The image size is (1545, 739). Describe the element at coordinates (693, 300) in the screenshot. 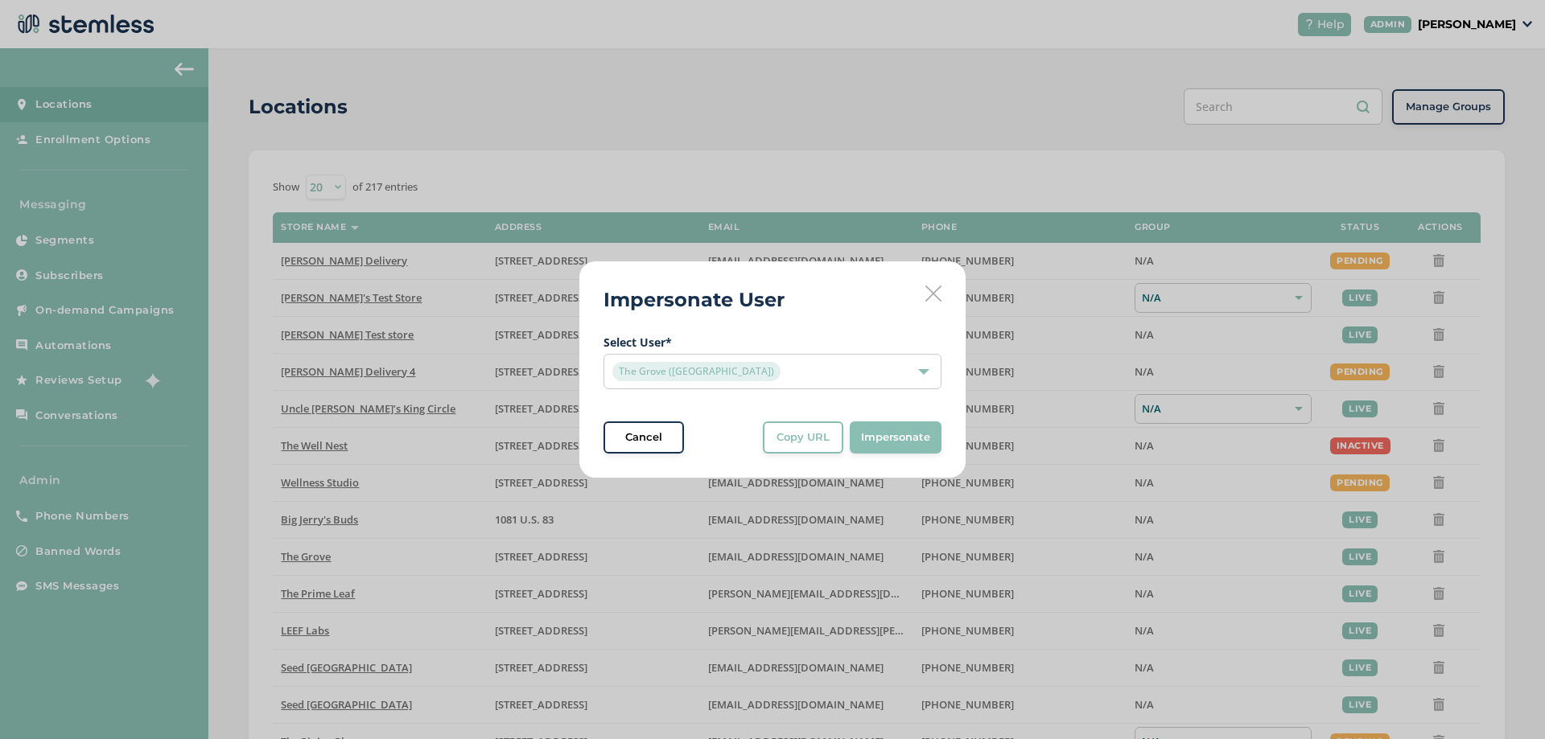

I see `h2: Impersonate User` at that location.